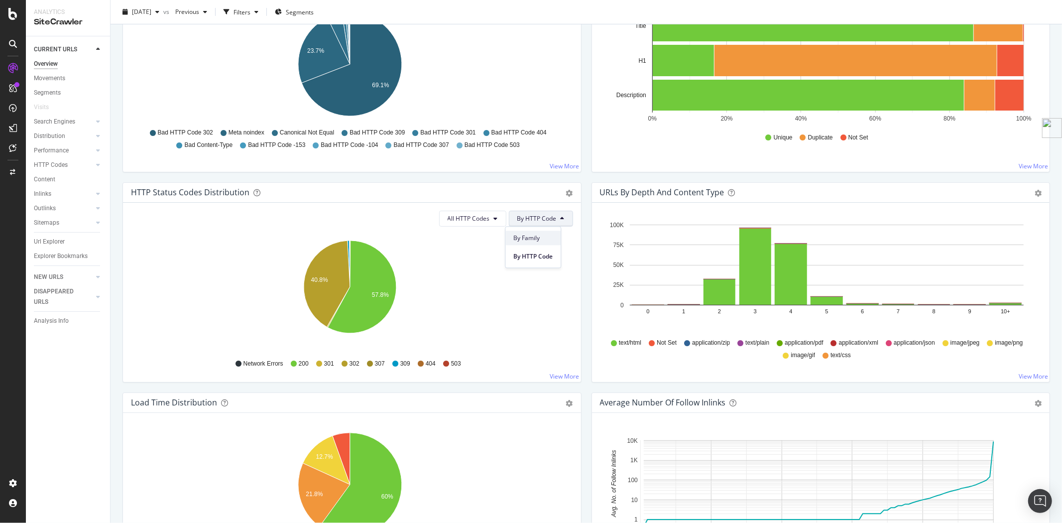 This screenshot has height=523, width=1062. I want to click on span: Unique, so click(784, 137).